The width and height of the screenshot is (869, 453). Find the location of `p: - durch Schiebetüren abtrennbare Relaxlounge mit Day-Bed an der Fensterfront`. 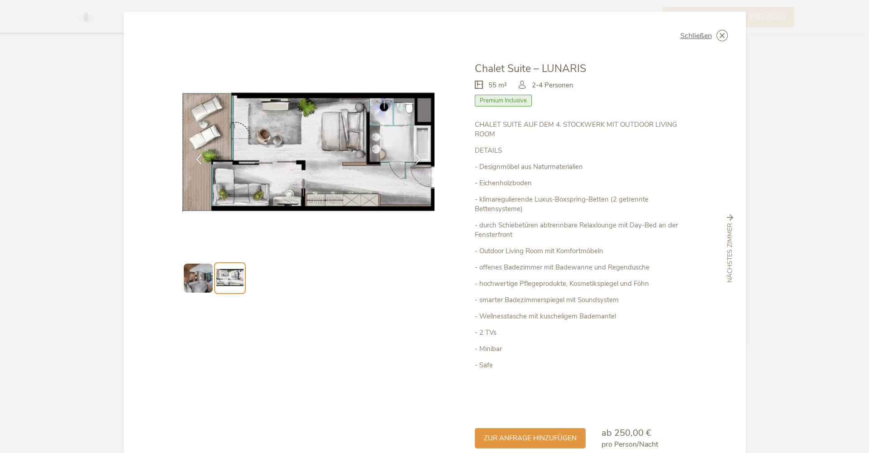

p: - durch Schiebetüren abtrennbare Relaxlounge mit Day-Bed an der Fensterfront is located at coordinates (581, 230).